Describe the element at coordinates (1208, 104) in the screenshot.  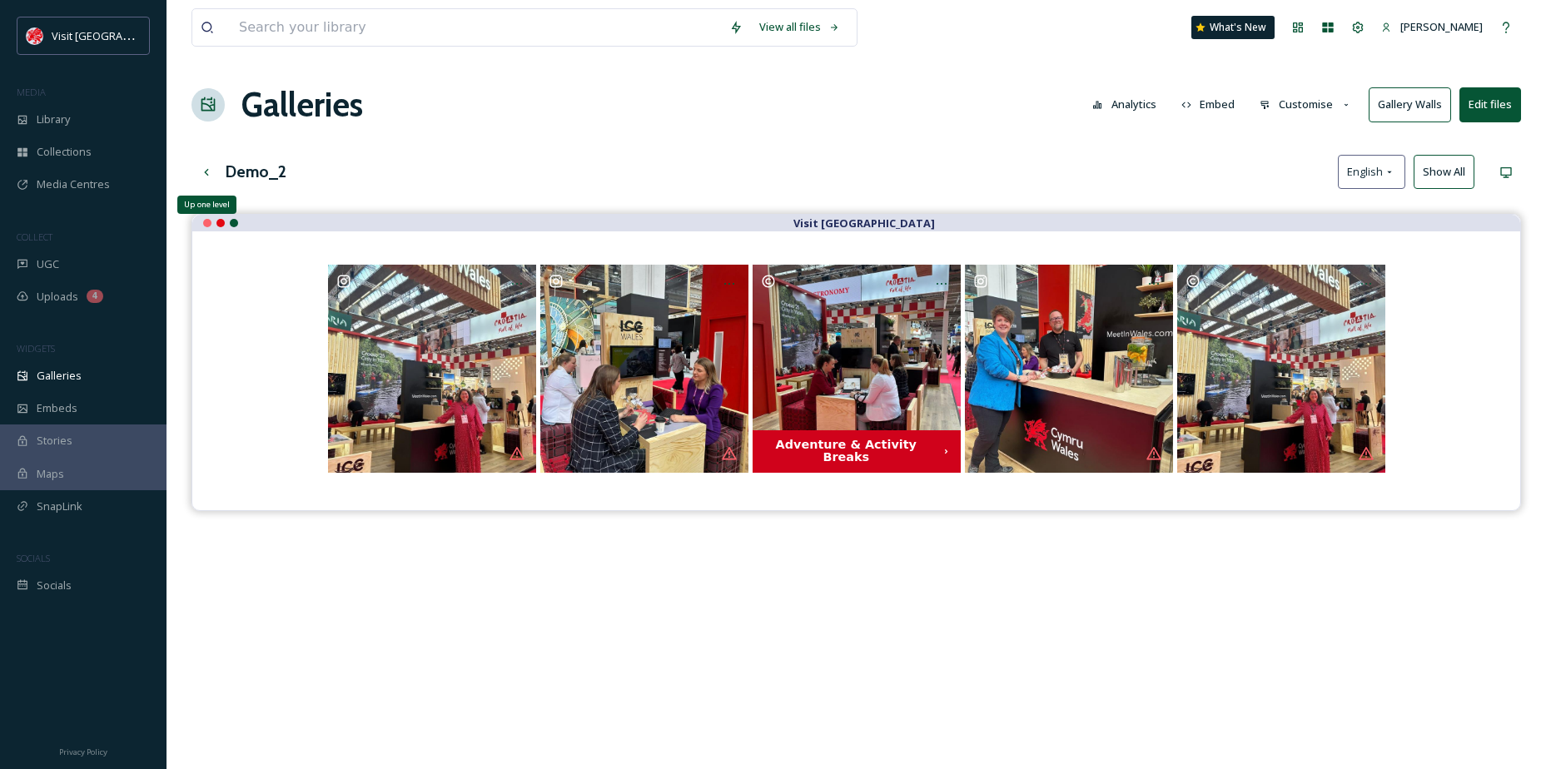
I see `button: Embed` at that location.